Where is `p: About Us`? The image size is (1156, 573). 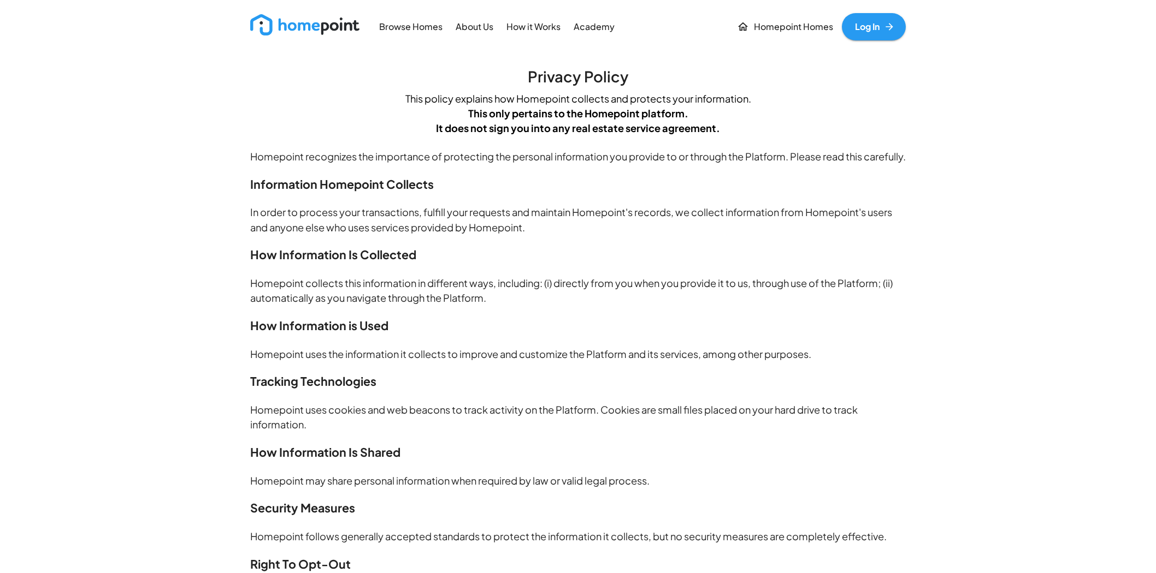 p: About Us is located at coordinates (474, 27).